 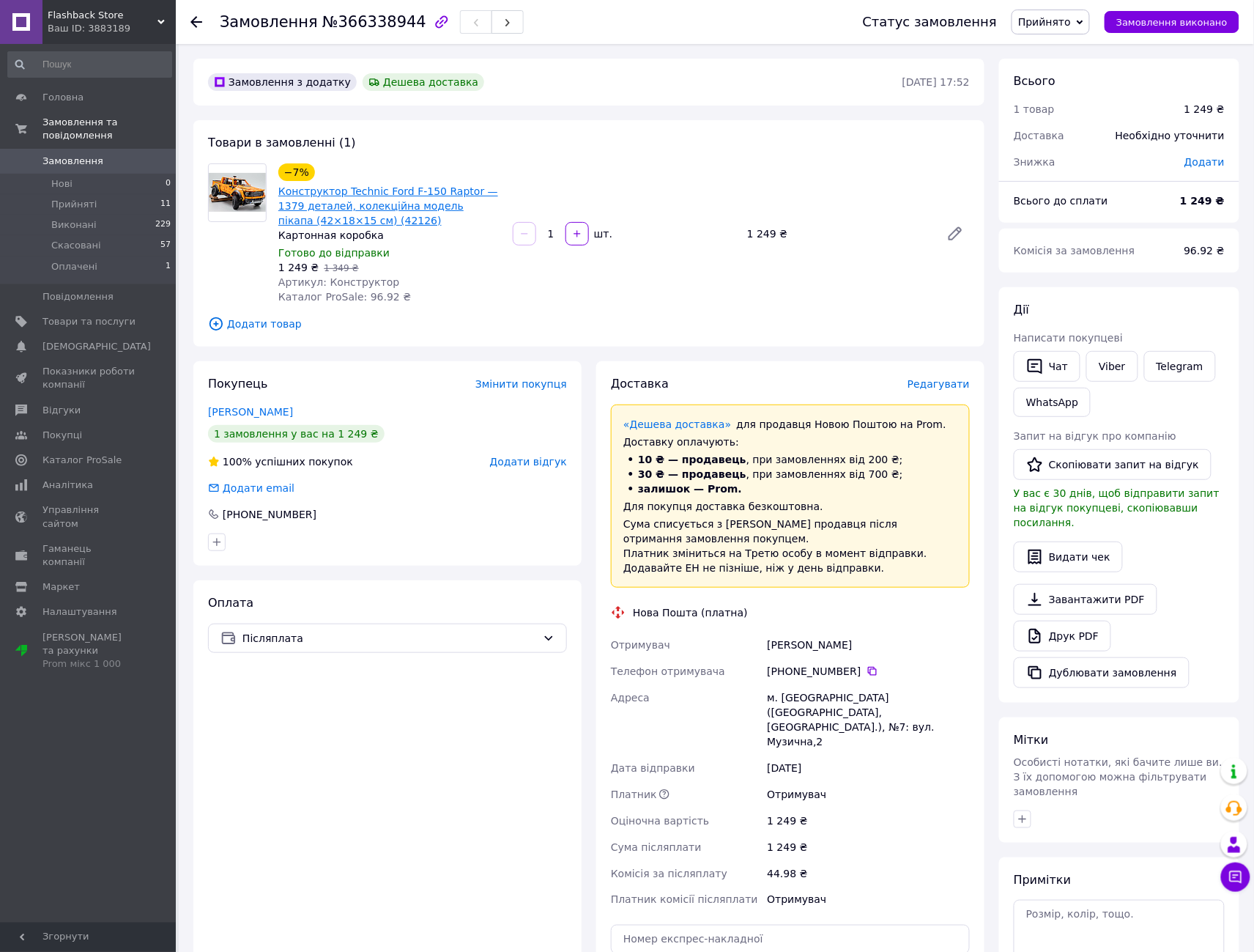 I want to click on div: Статус замовлення, so click(x=931, y=22).